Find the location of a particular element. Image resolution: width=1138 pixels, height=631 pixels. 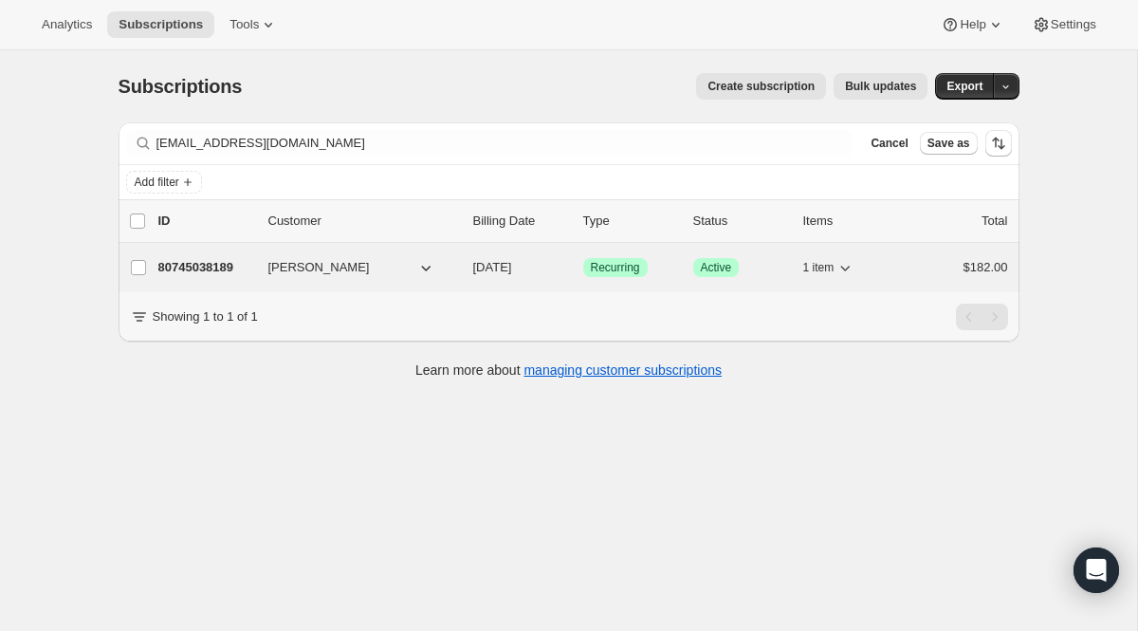

p: Total is located at coordinates (994, 221).